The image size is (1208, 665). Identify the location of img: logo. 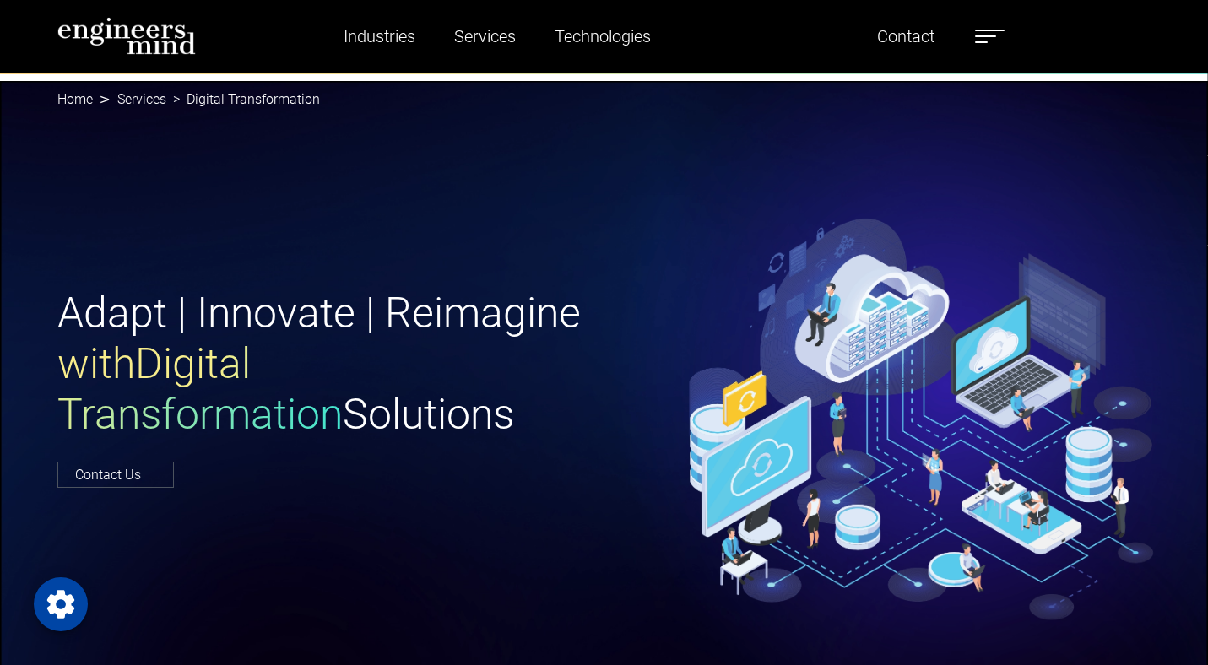
(127, 35).